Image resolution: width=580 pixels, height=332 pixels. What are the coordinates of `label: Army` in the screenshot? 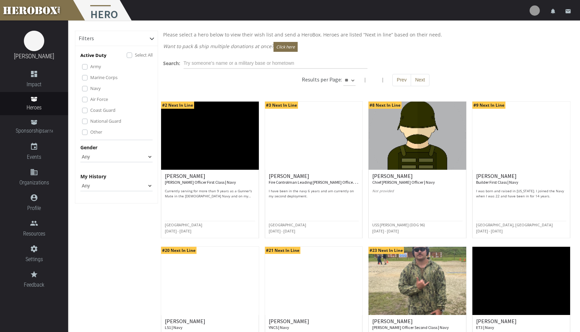 It's located at (96, 66).